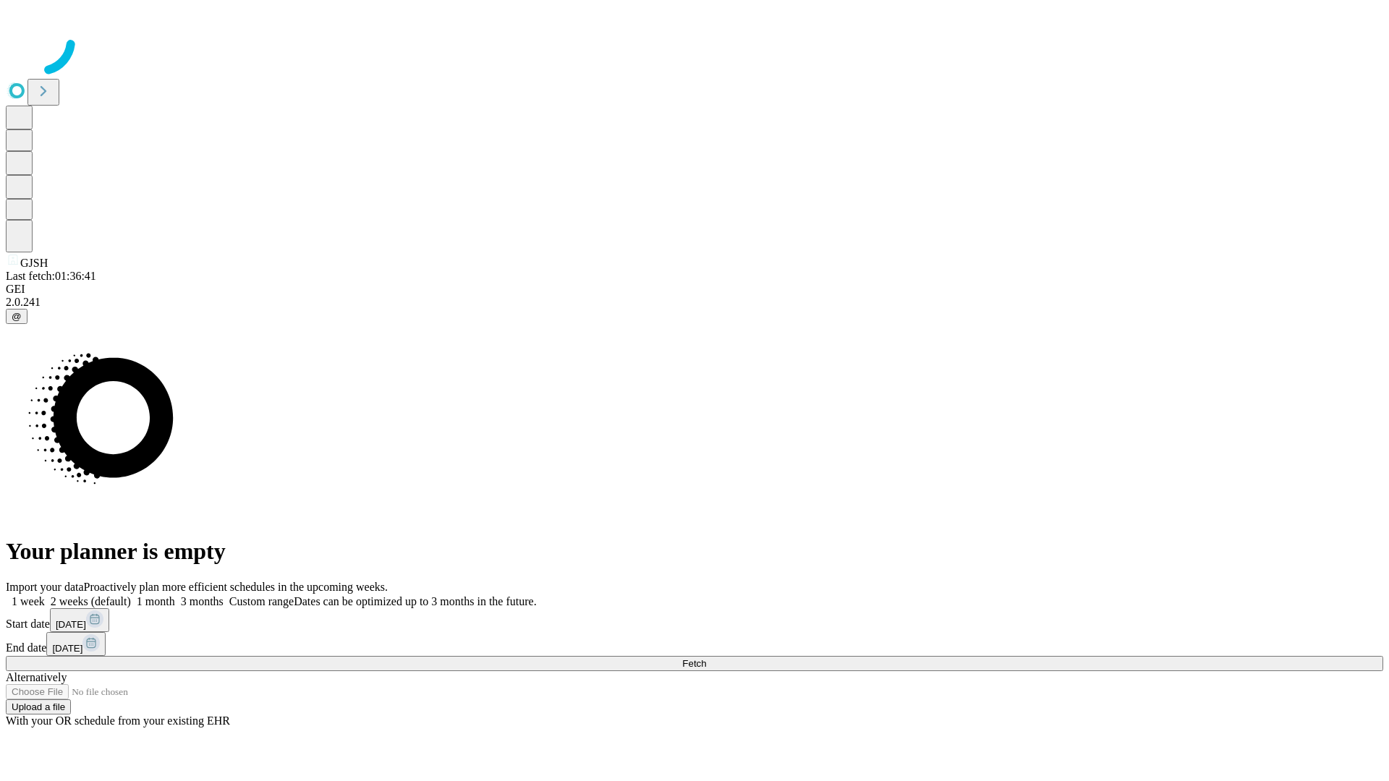  I want to click on h1: Your planner is empty, so click(695, 551).